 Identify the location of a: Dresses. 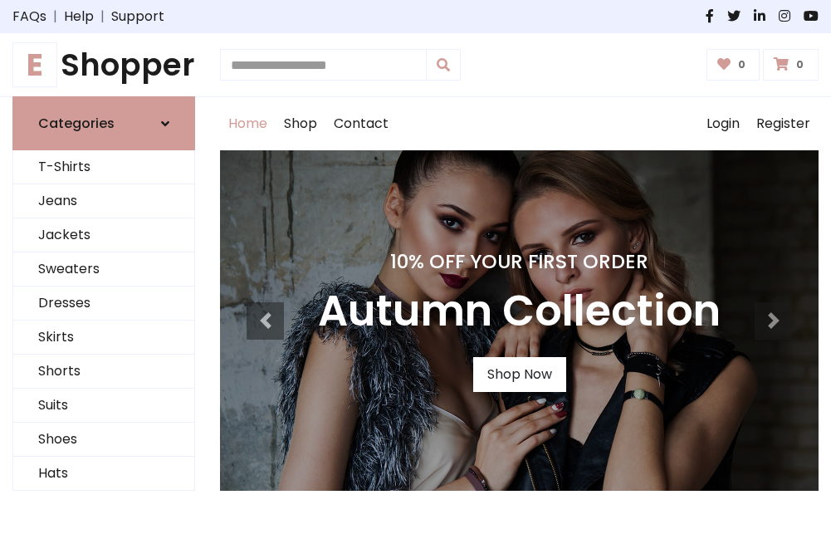
(104, 303).